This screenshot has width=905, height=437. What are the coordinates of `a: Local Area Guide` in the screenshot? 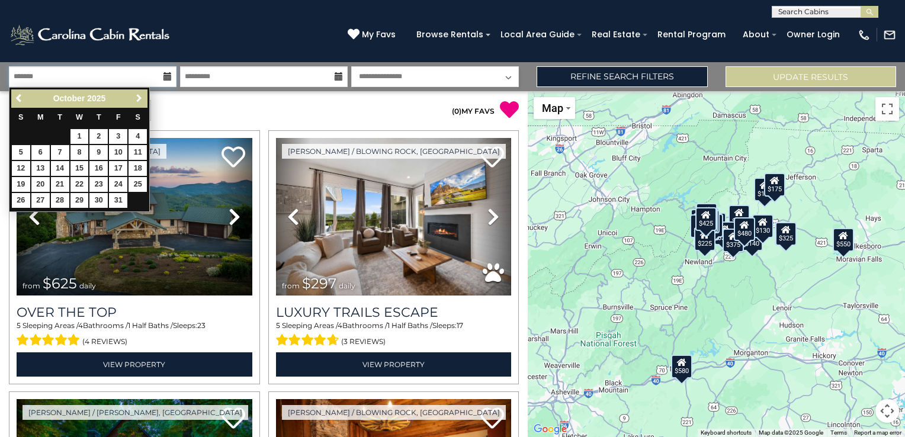 It's located at (537, 34).